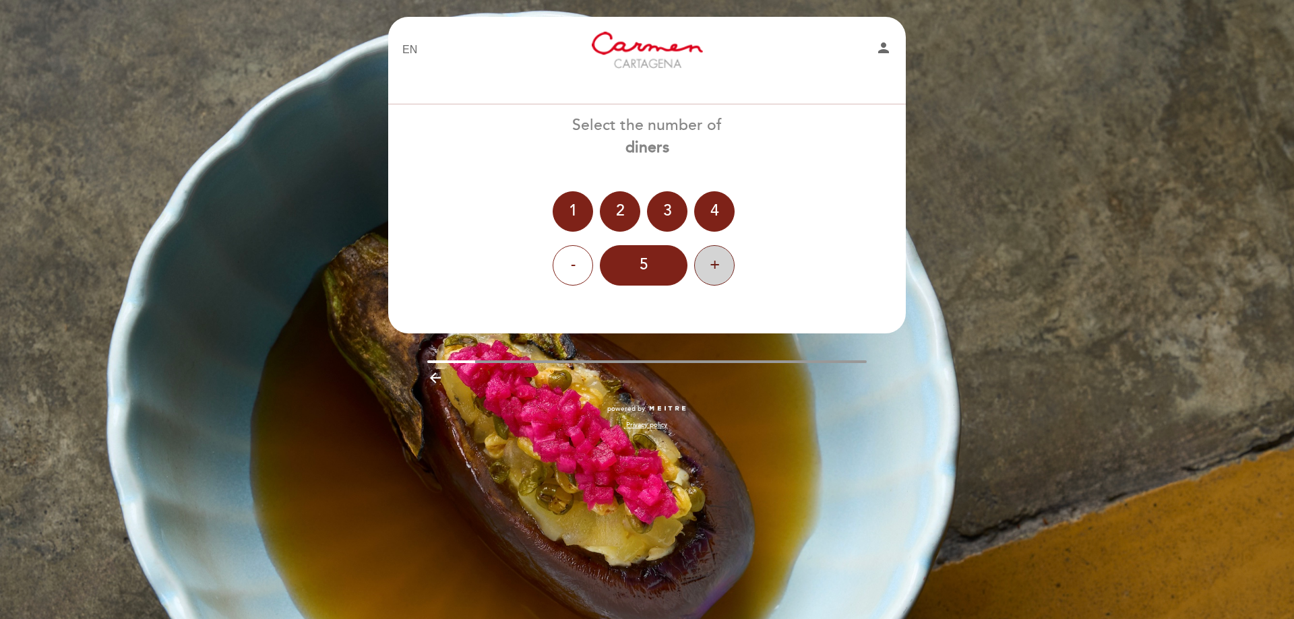  Describe the element at coordinates (714, 212) in the screenshot. I see `div: 4` at that location.